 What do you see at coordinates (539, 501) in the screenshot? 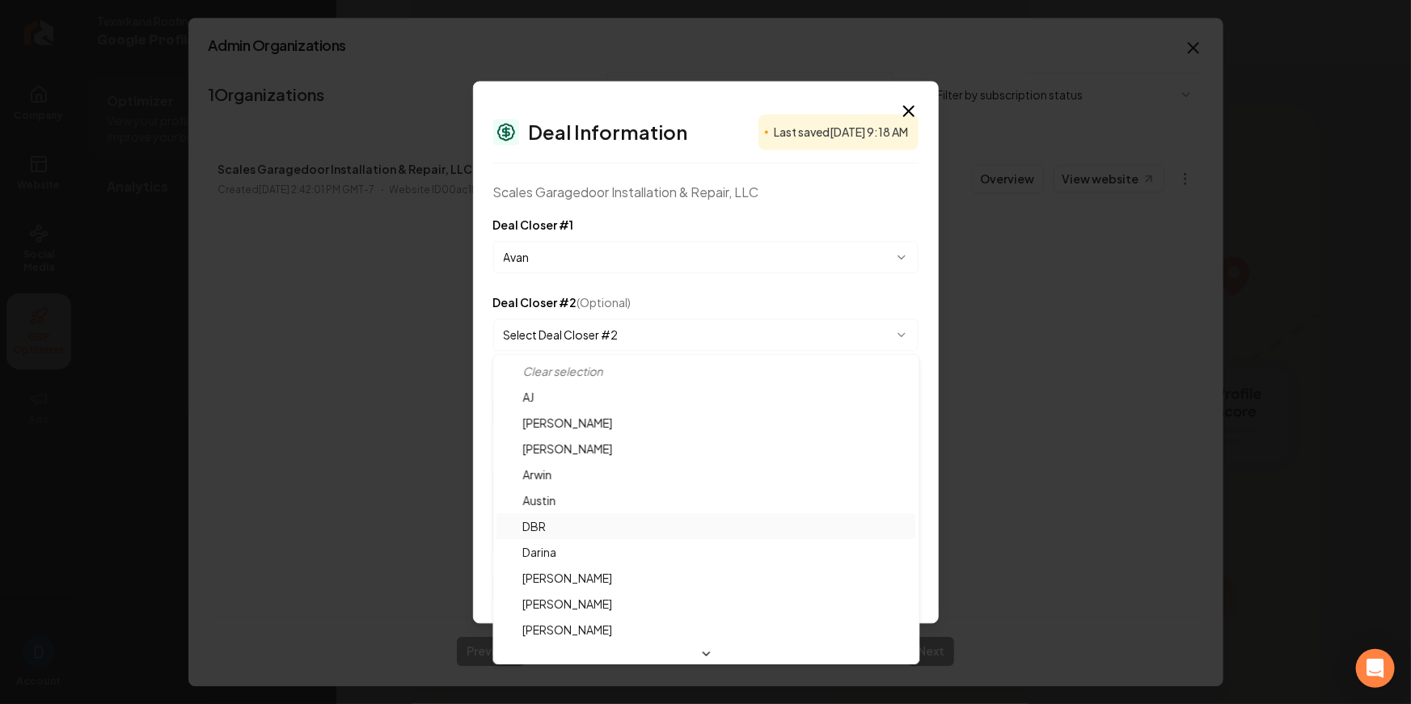
I see `span: Austin` at bounding box center [539, 501].